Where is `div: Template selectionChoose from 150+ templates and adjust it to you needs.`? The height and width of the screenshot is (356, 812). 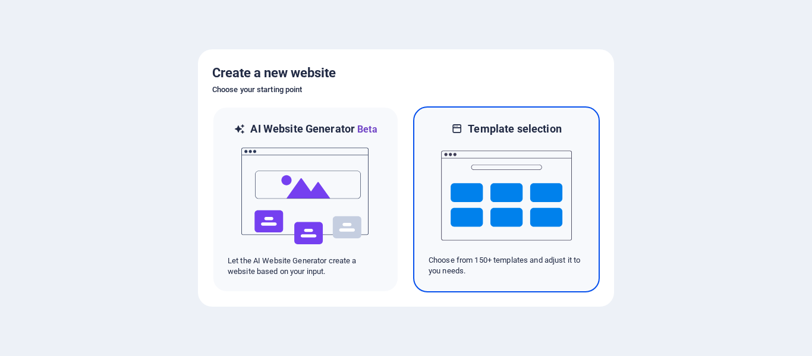
div: Template selectionChoose from 150+ templates and adjust it to you needs. is located at coordinates (507, 199).